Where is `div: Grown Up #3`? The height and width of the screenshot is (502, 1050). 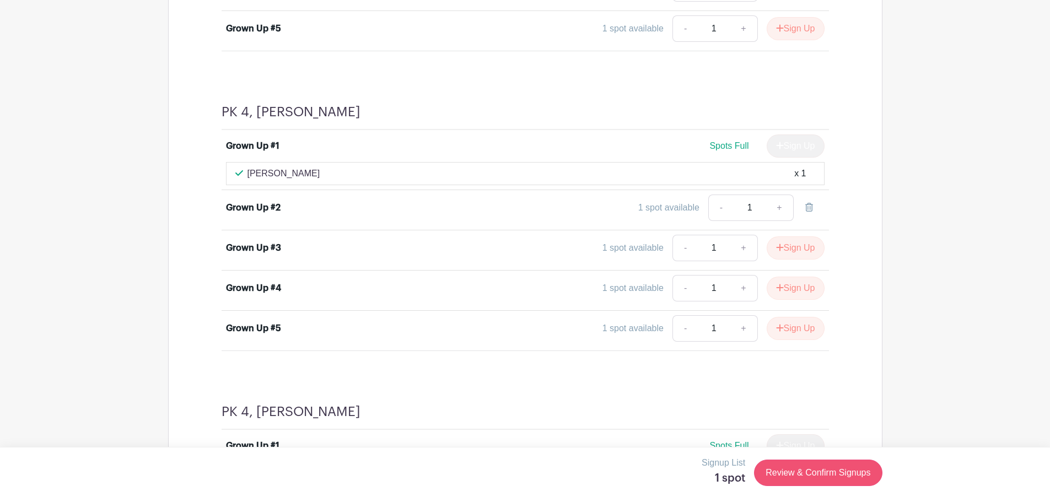 div: Grown Up #3 is located at coordinates (254, 248).